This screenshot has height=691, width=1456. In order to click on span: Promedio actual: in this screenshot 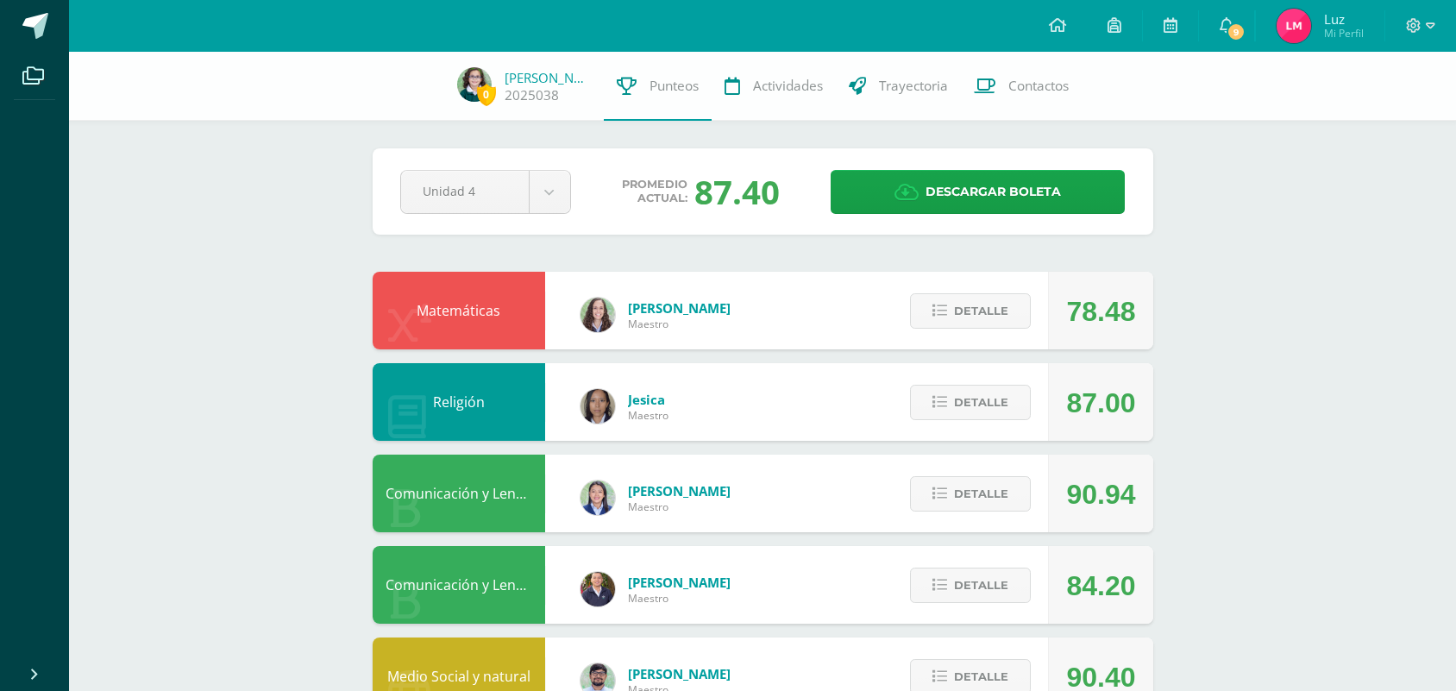, I will do `click(655, 191)`.